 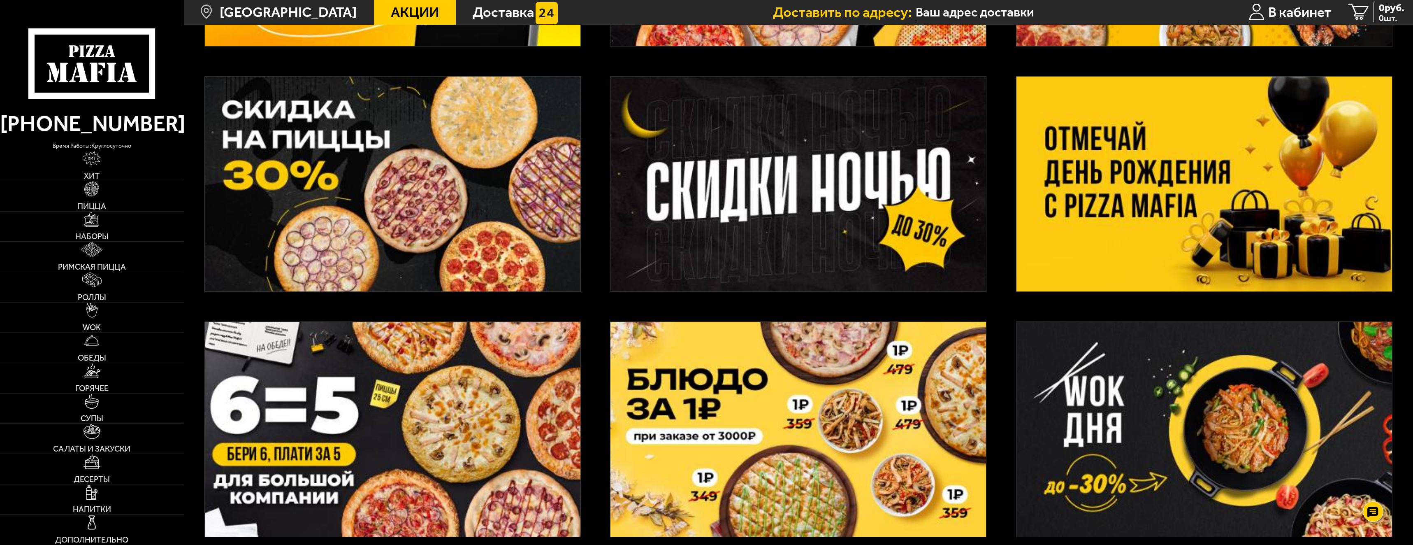 I want to click on span: Супы, so click(x=92, y=418).